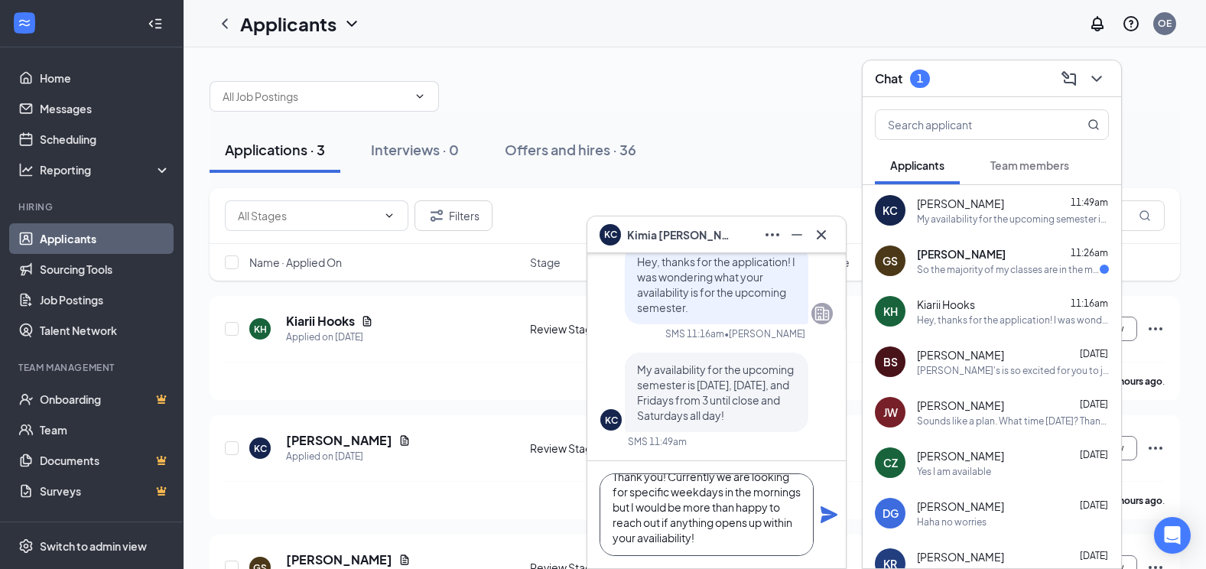 The image size is (1206, 569). I want to click on div: Haha no worries, so click(951, 521).